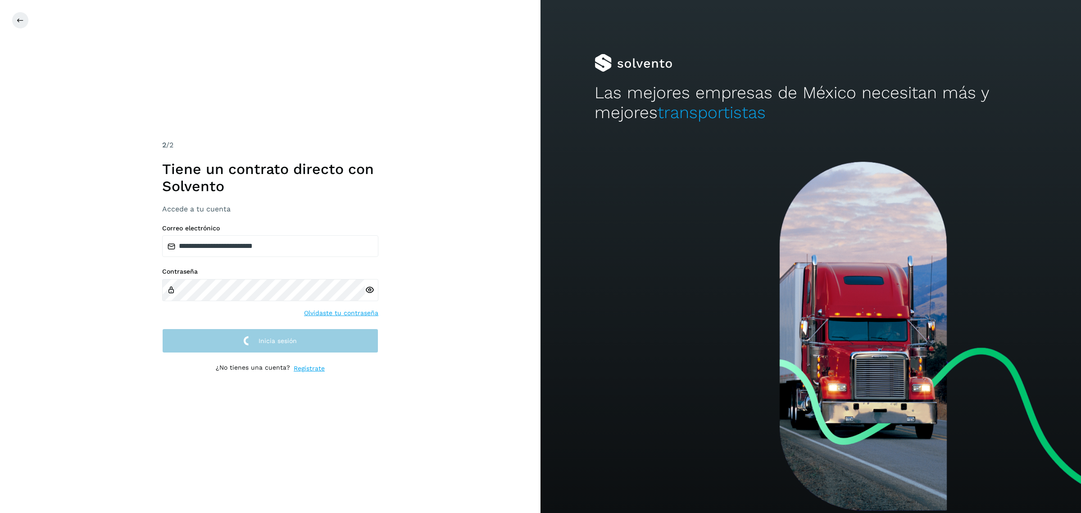  I want to click on h1: Tiene un contrato directo con Solvento, so click(270, 177).